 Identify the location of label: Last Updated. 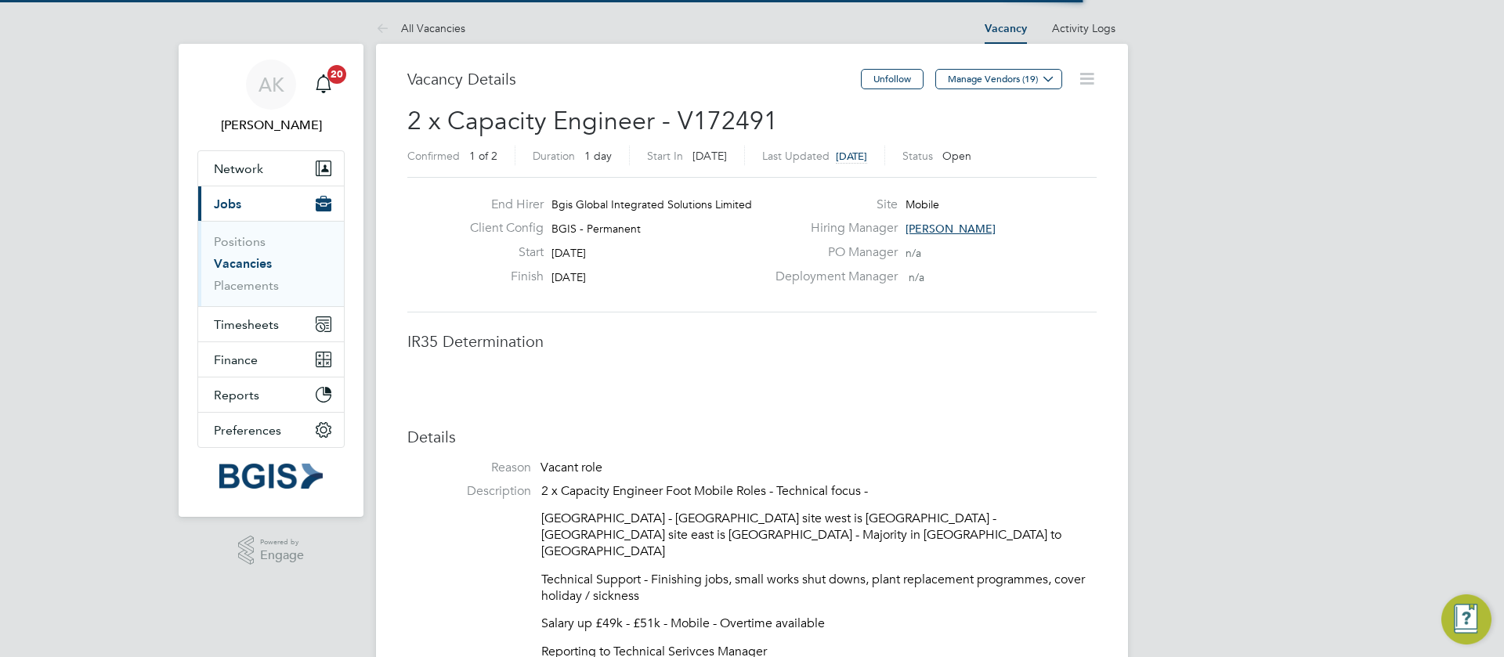
(796, 156).